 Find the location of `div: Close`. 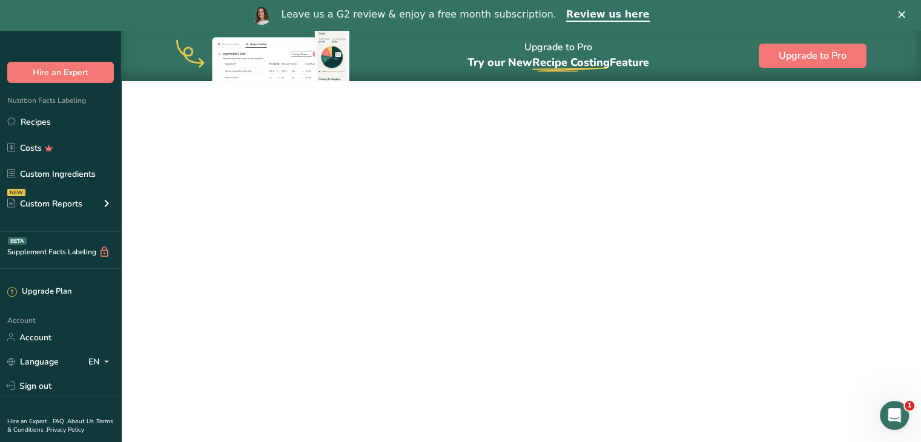

div: Close is located at coordinates (904, 15).